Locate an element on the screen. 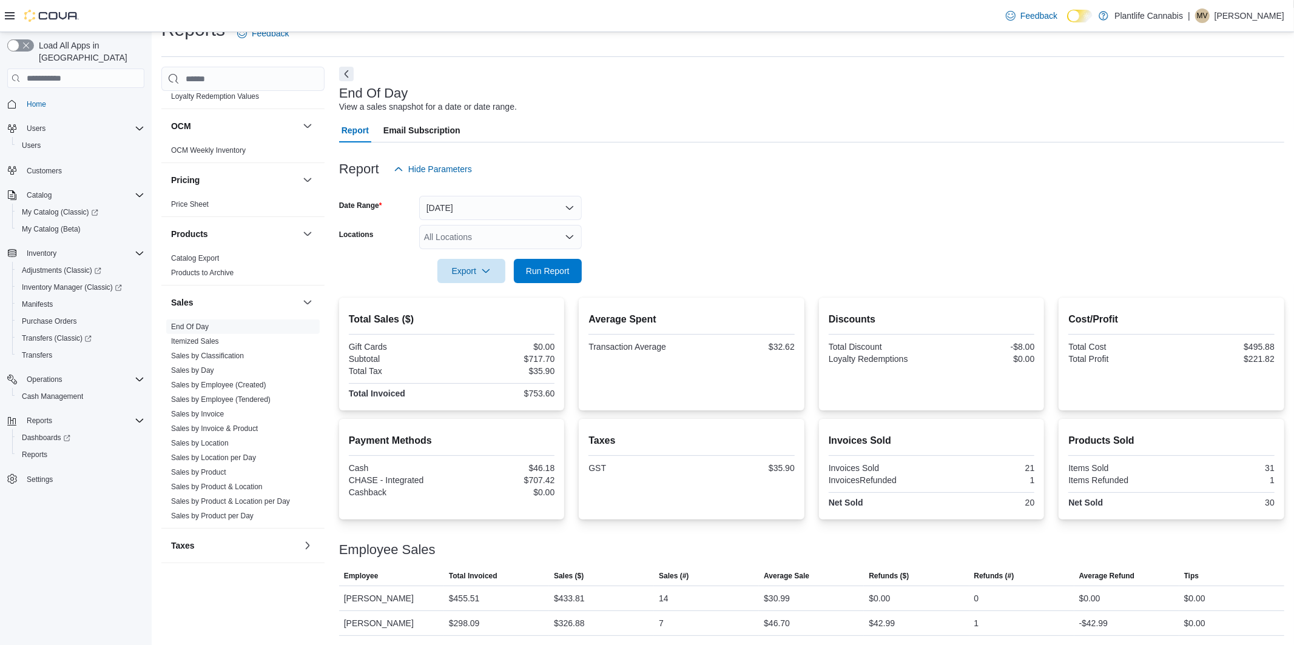 This screenshot has height=645, width=1294. span: Users is located at coordinates (83, 129).